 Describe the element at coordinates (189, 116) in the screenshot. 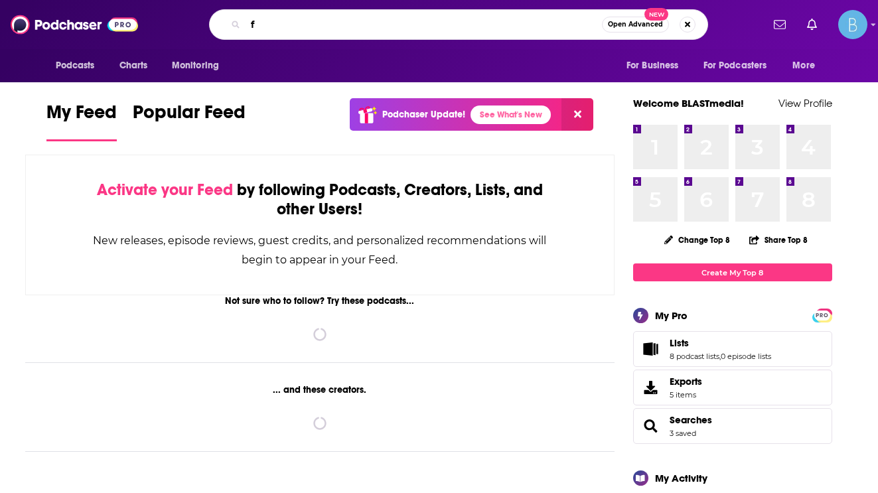

I see `span: Popular Feed` at that location.